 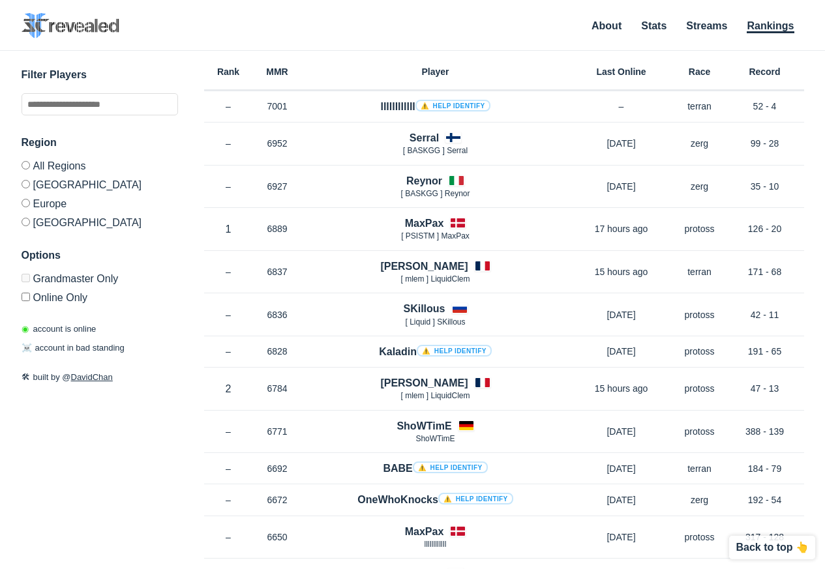 I want to click on h4: OneWhoKnocks, so click(x=435, y=499).